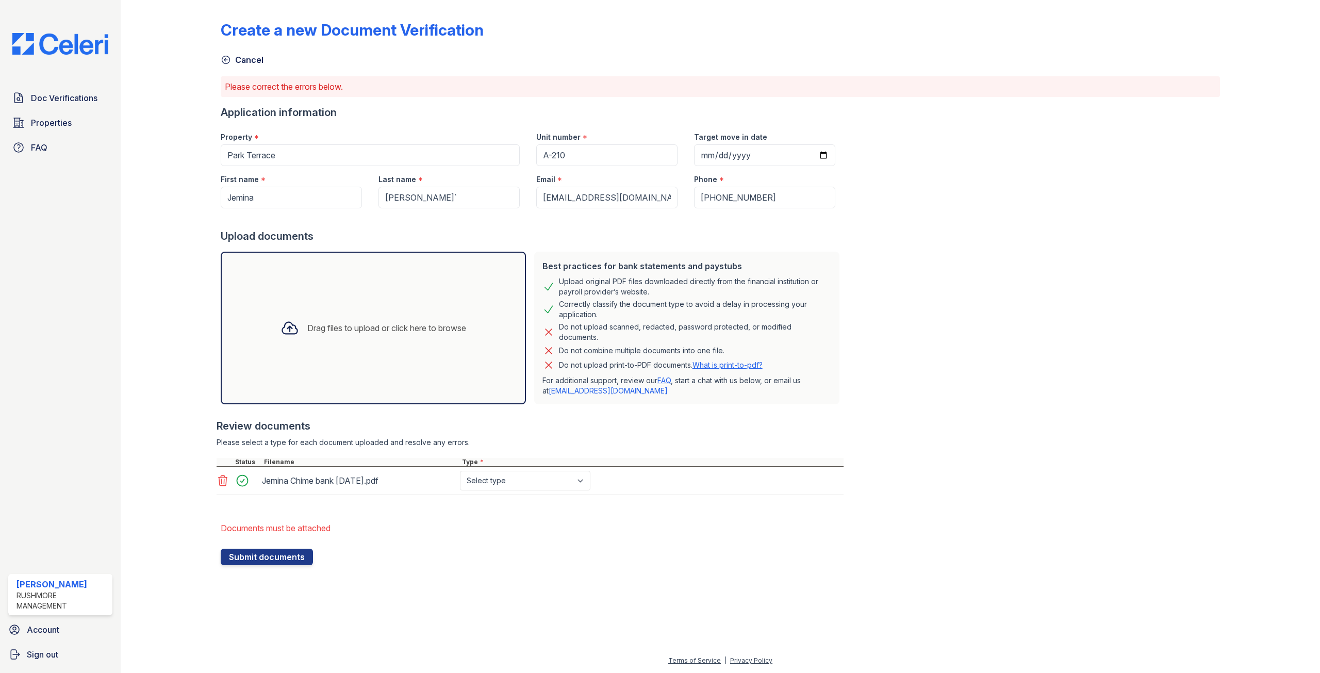  I want to click on label: Property, so click(236, 137).